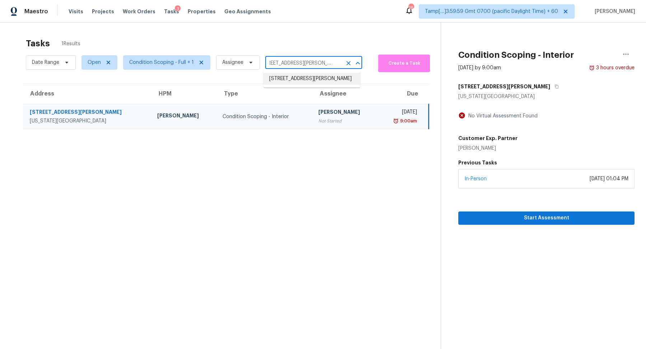  Describe the element at coordinates (94, 62) in the screenshot. I see `span: Open` at that location.